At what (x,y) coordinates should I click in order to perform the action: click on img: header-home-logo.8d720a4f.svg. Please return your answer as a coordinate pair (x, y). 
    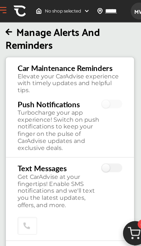
    Looking at the image, I should click on (41, 10).